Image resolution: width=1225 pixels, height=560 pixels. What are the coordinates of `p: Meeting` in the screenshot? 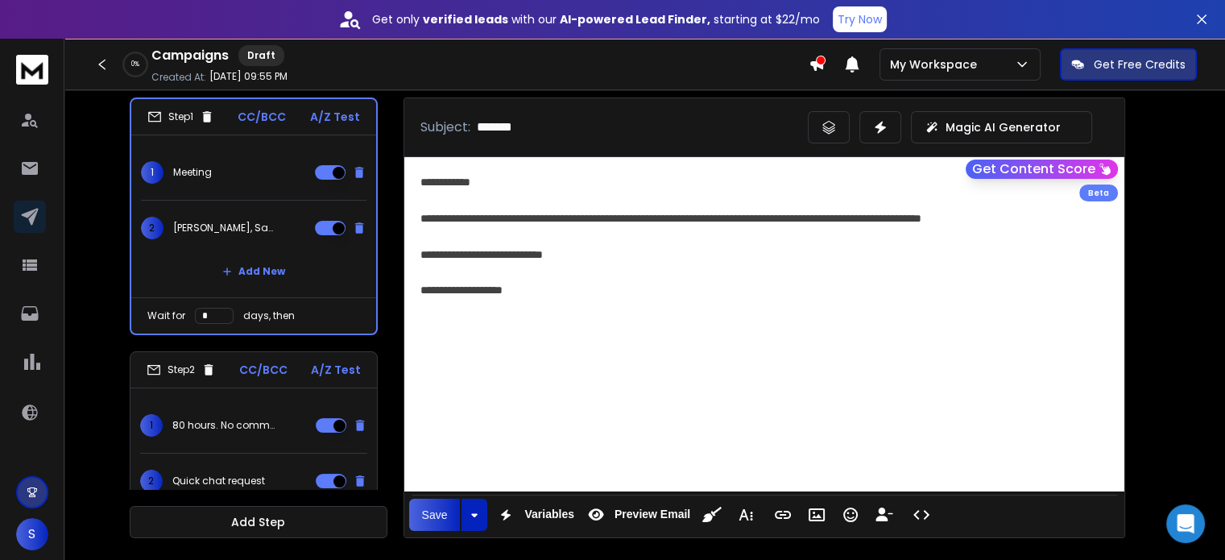 It's located at (192, 172).